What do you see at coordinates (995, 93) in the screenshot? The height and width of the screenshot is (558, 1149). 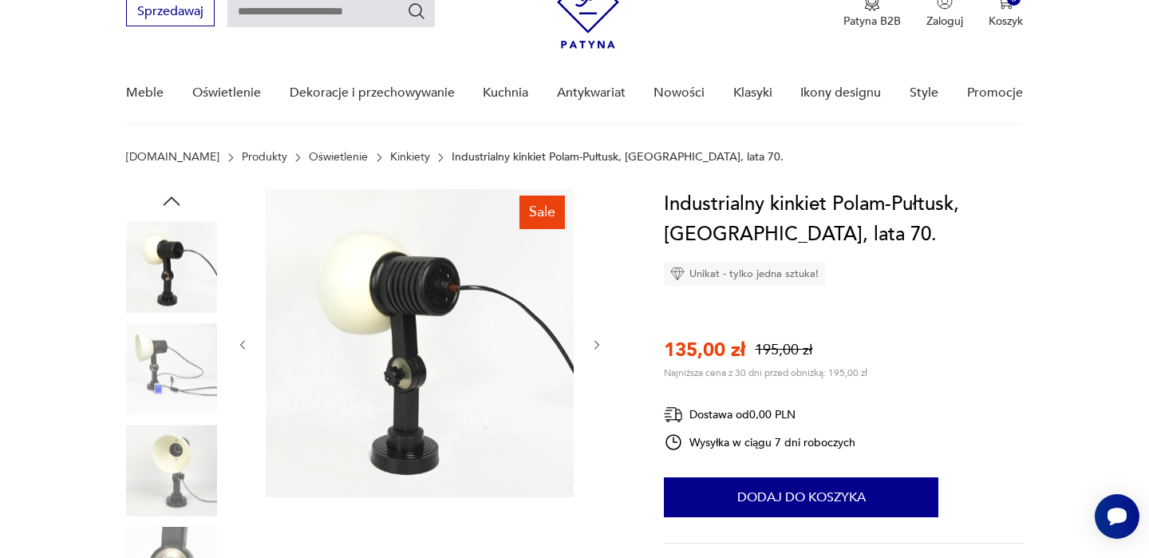 I see `a: Promocje` at bounding box center [995, 93].